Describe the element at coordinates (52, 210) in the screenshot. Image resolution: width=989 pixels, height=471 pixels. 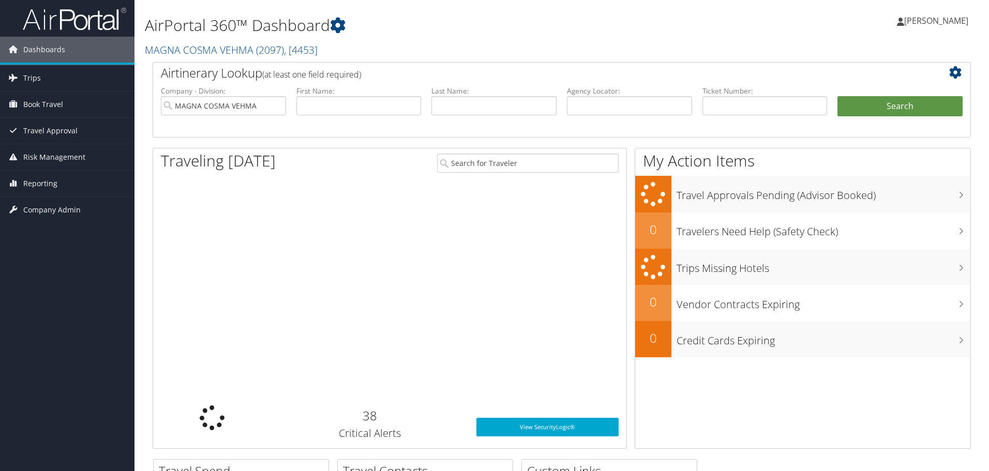
I see `span: Company Admin` at that location.